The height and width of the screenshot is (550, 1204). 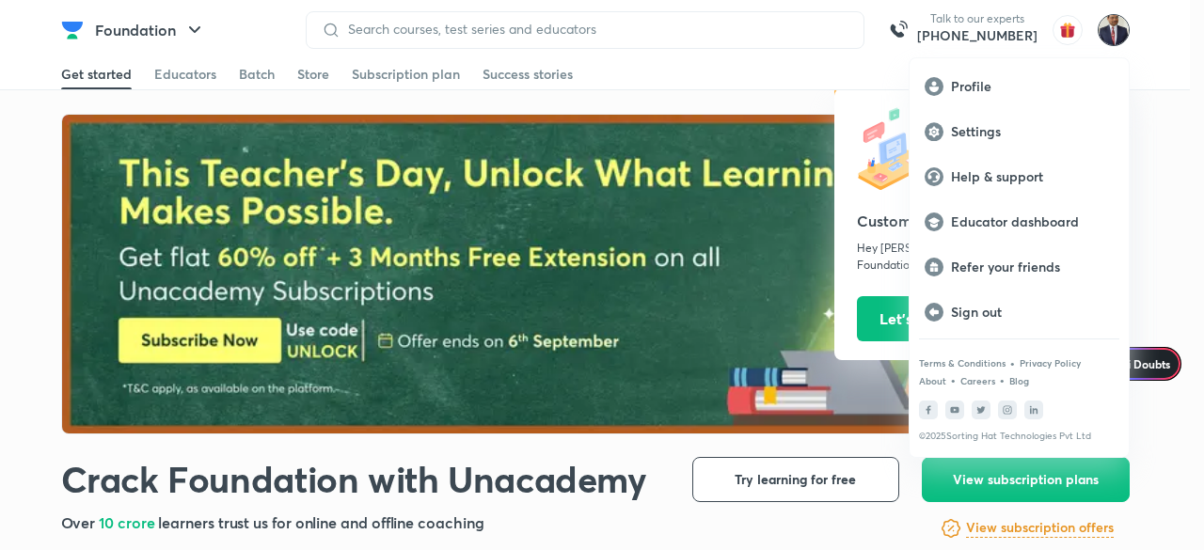 I want to click on a: Privacy Policy, so click(x=1049, y=363).